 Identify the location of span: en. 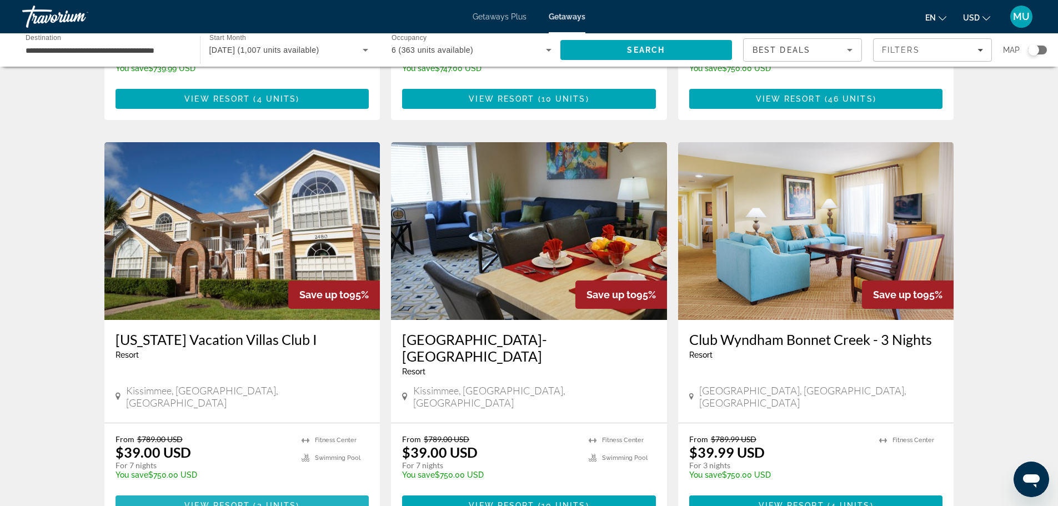
(931, 18).